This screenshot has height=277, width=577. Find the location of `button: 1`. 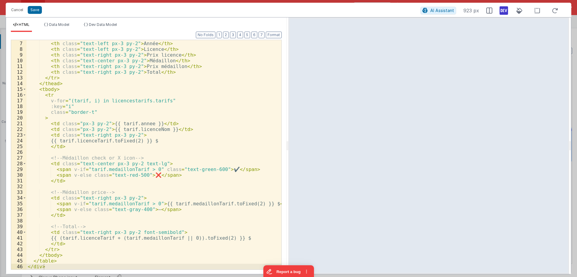

button: 1 is located at coordinates (219, 35).